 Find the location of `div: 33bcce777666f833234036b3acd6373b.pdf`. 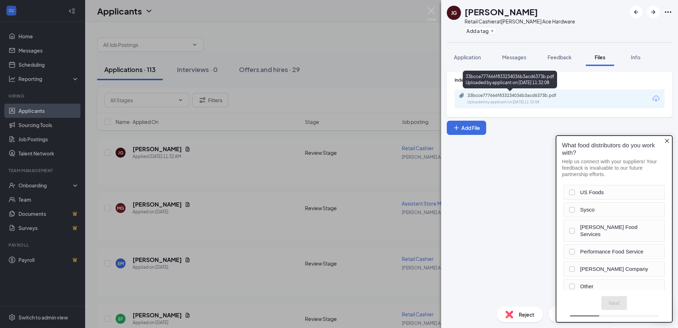

div: 33bcce777666f833234036b3acd6373b.pdf is located at coordinates (517, 95).